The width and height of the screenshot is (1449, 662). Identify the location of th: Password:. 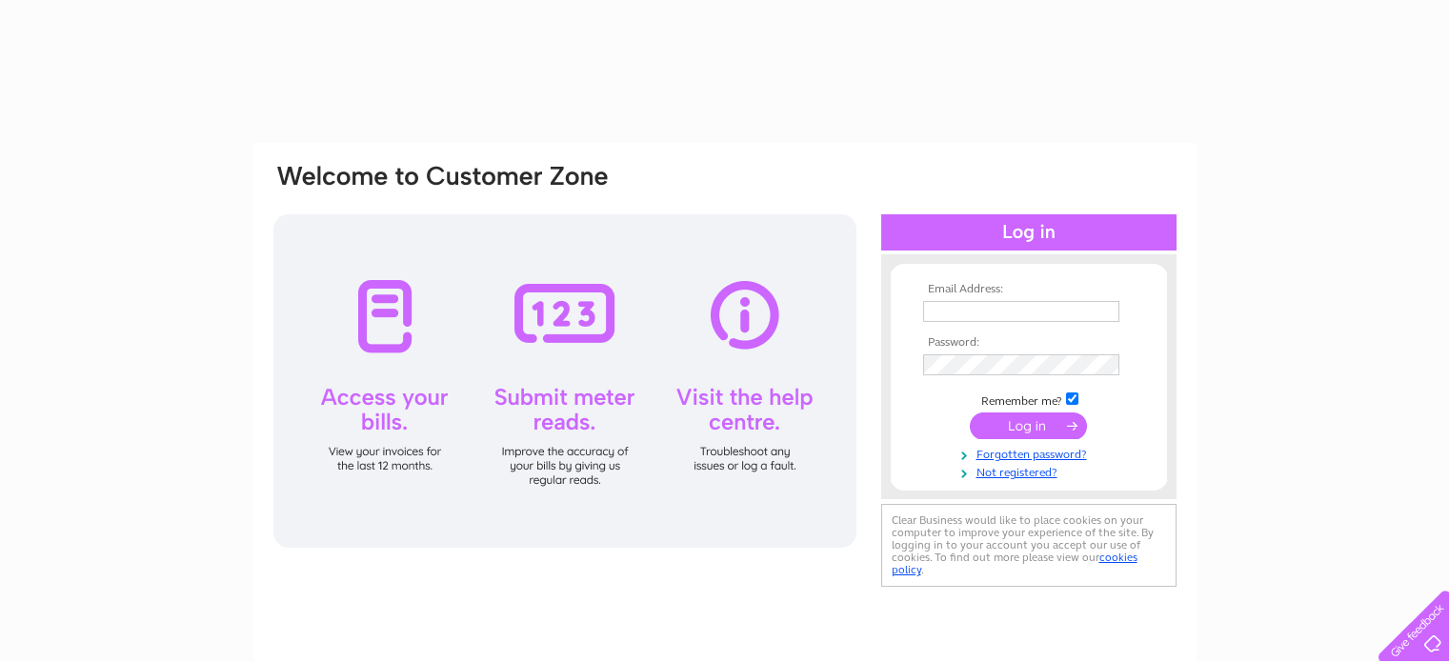
(1029, 343).